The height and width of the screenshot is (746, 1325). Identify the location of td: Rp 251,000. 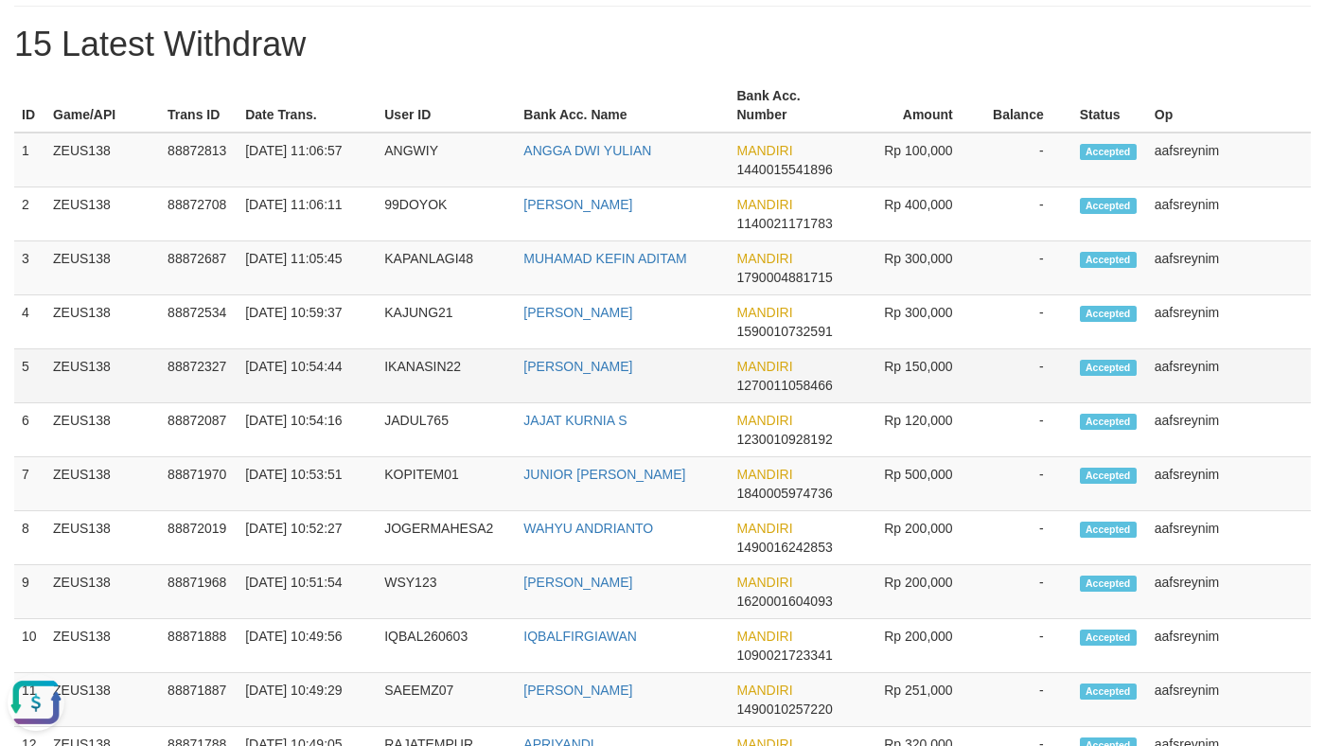
(913, 699).